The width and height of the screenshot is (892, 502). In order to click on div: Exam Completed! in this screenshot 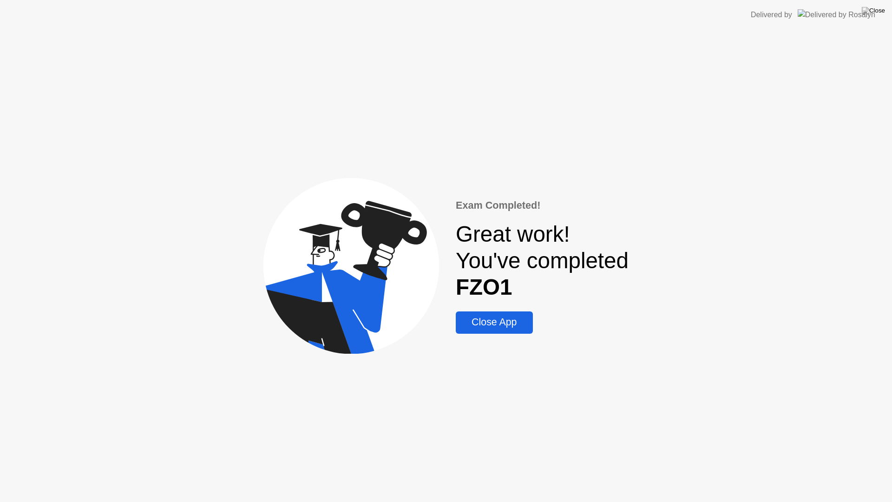, I will do `click(542, 205)`.